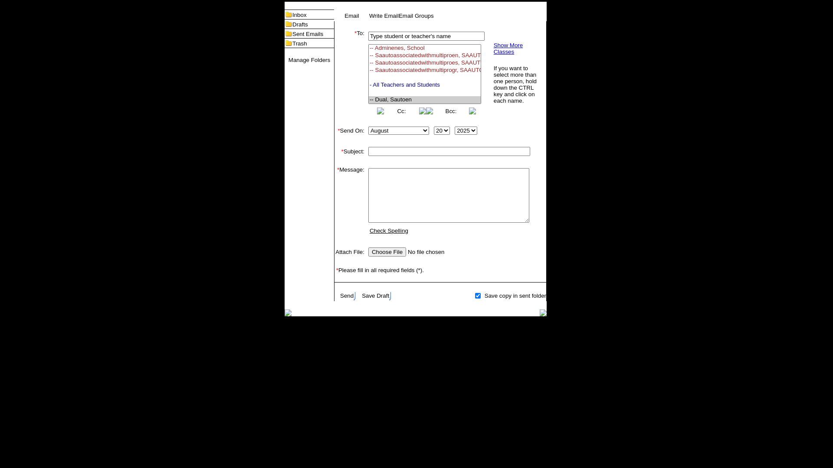 The width and height of the screenshot is (833, 468). I want to click on a: Sent Emails, so click(307, 34).